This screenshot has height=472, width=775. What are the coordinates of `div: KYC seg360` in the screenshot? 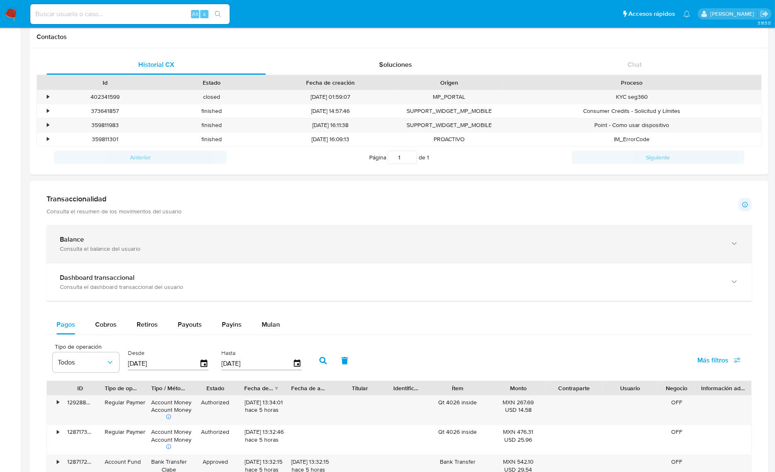 It's located at (631, 97).